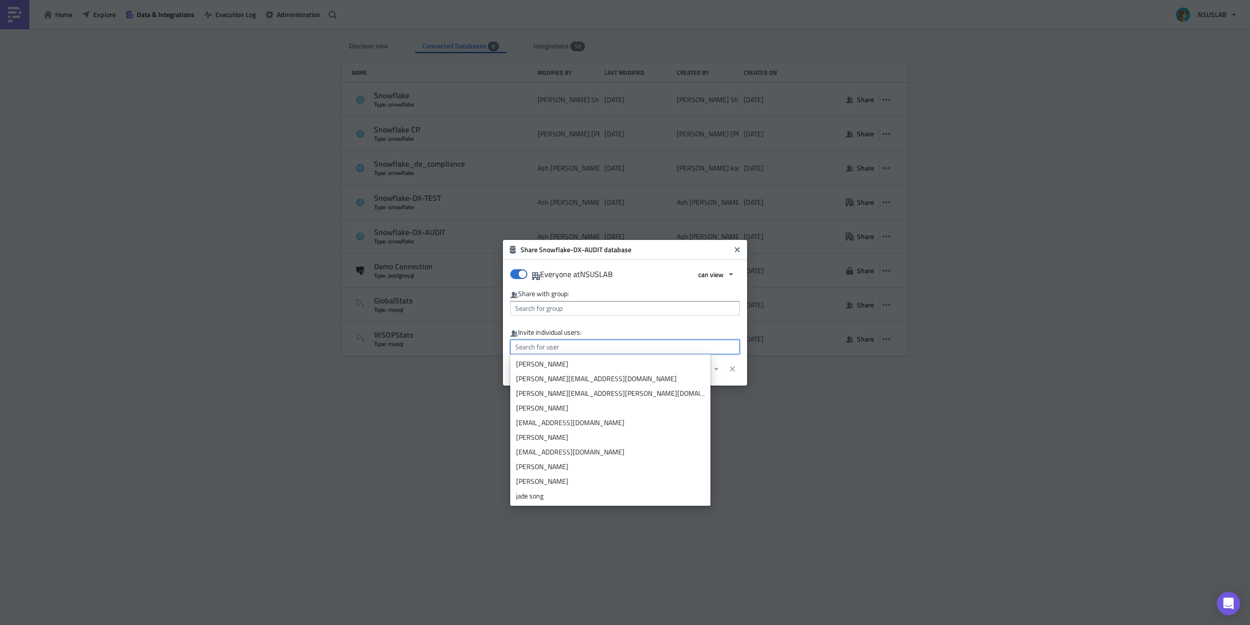 The height and width of the screenshot is (625, 1250). I want to click on button: can view, so click(716, 274).